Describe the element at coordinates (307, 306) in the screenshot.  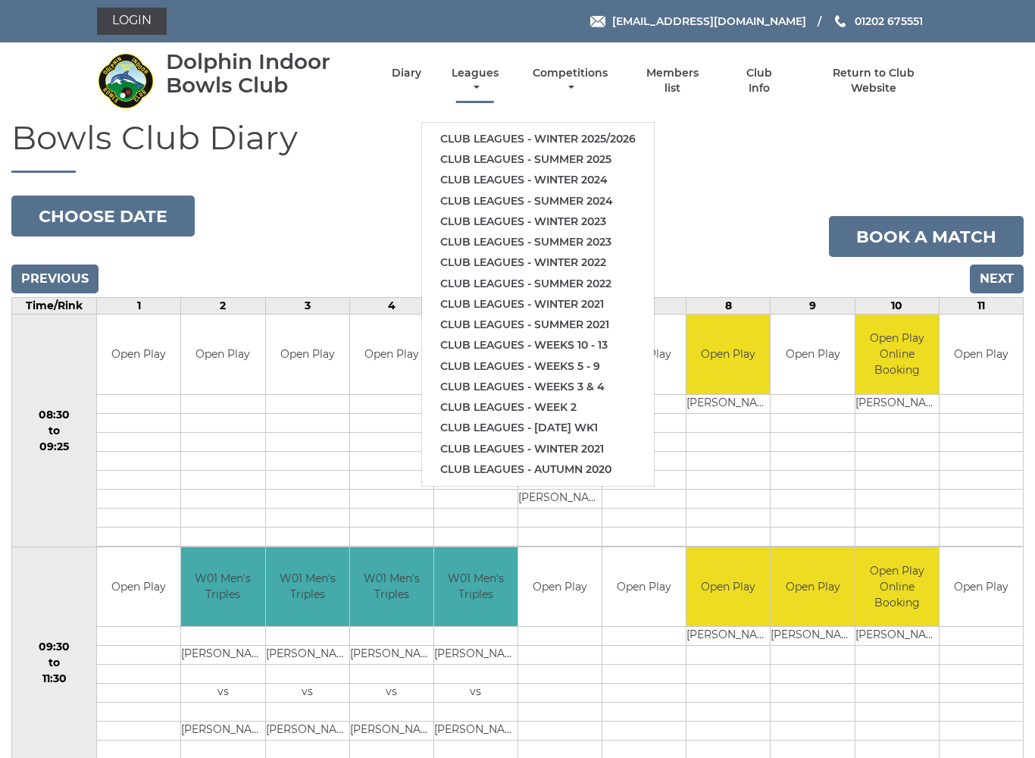
I see `td: 3` at that location.